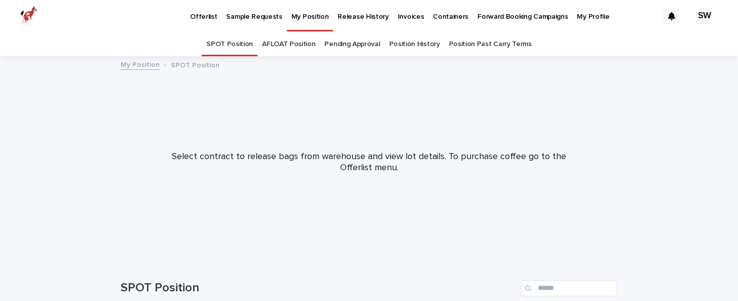 This screenshot has width=738, height=301. I want to click on a: Position History, so click(414, 44).